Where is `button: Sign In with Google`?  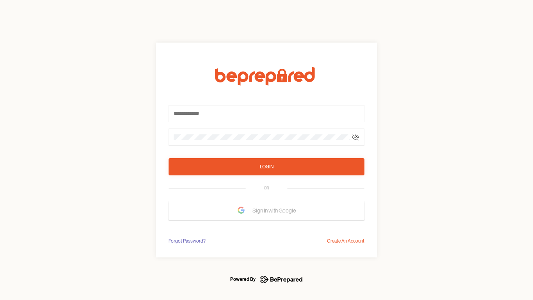 button: Sign In with Google is located at coordinates (267, 210).